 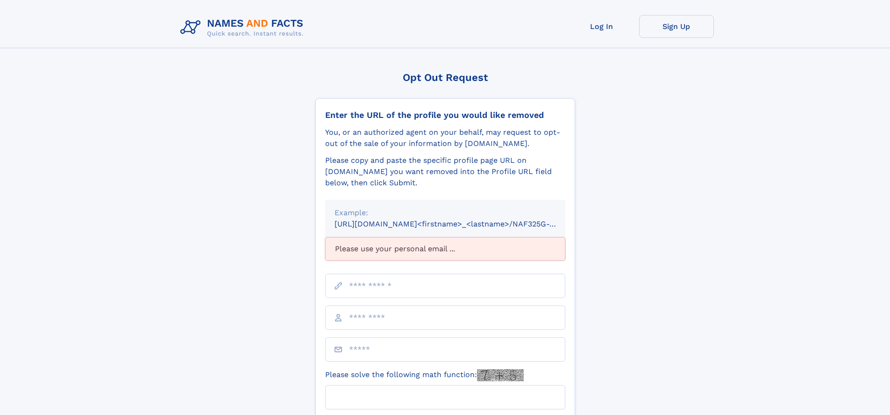 I want to click on div: Enter the URL of the profile you would like removed, so click(x=445, y=115).